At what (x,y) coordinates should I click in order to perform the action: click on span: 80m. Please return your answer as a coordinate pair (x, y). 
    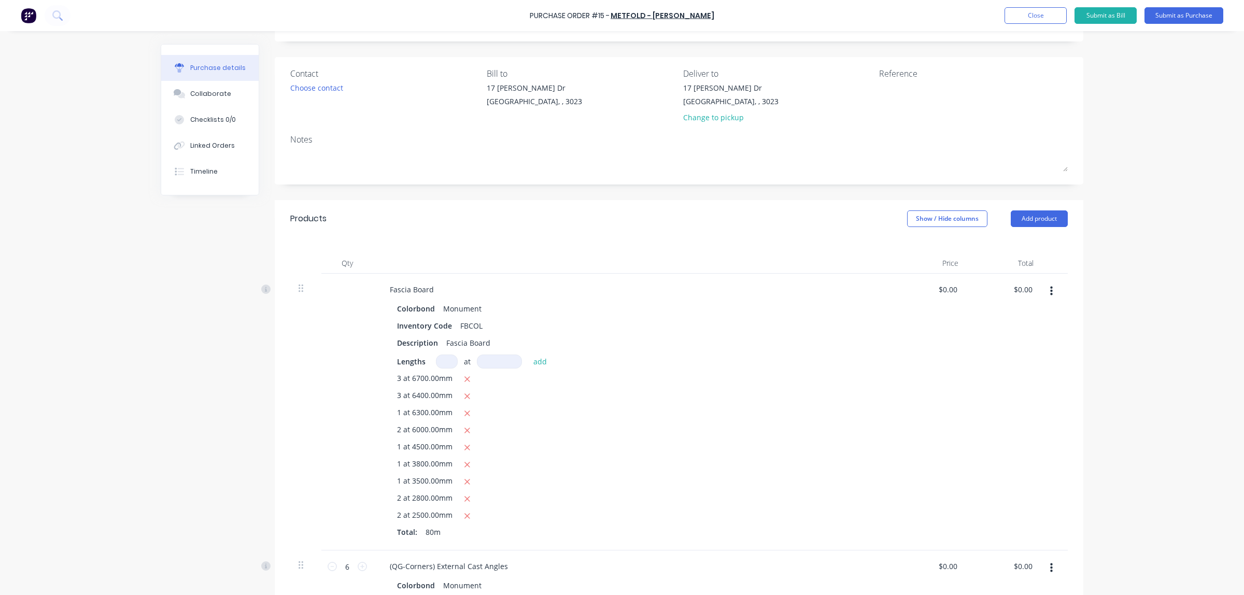
    Looking at the image, I should click on (433, 532).